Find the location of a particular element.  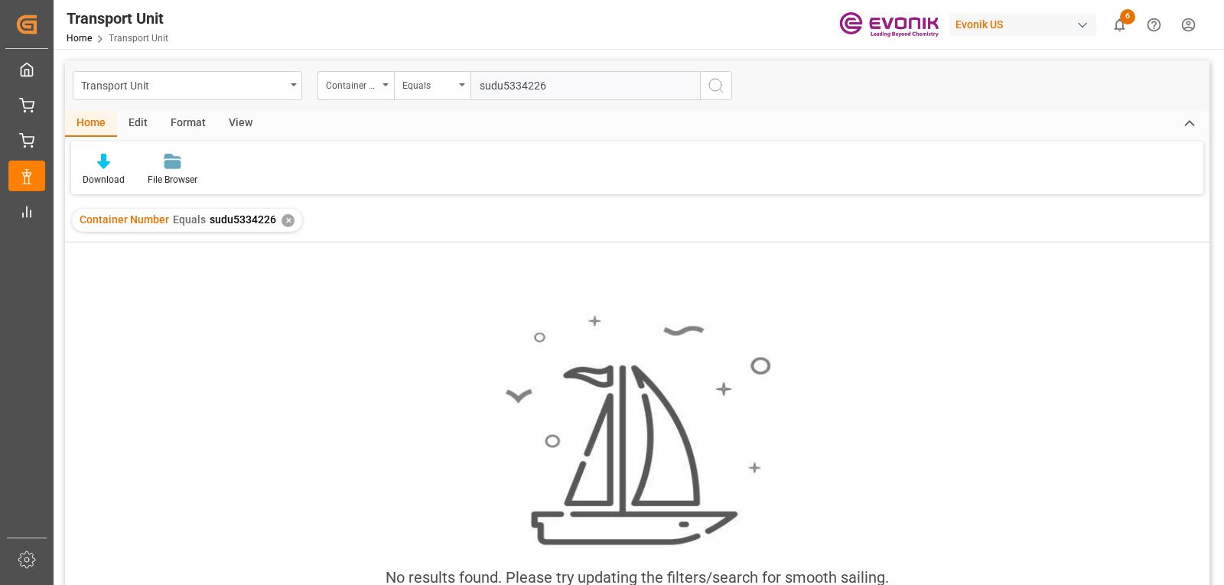

div: File Browser is located at coordinates (172, 180).